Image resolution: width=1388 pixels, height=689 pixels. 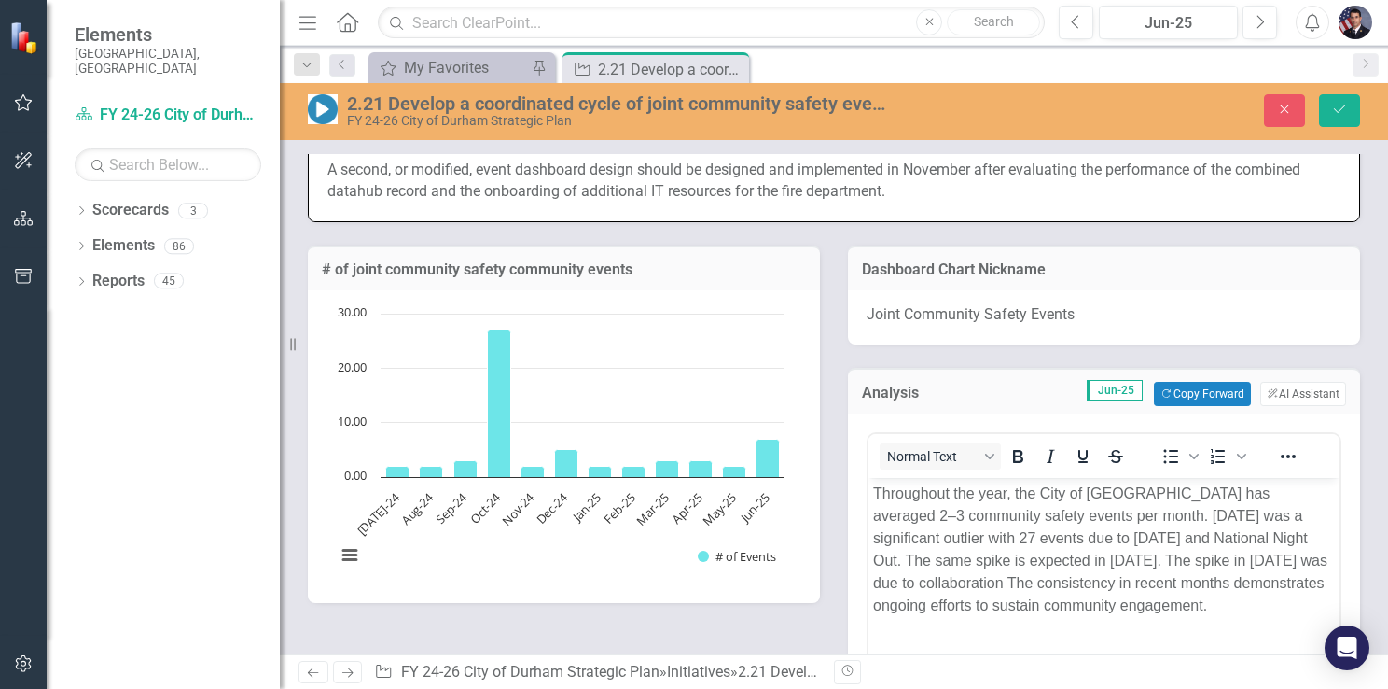 What do you see at coordinates (1116, 456) in the screenshot?
I see `button: Strikethrough` at bounding box center [1116, 456].